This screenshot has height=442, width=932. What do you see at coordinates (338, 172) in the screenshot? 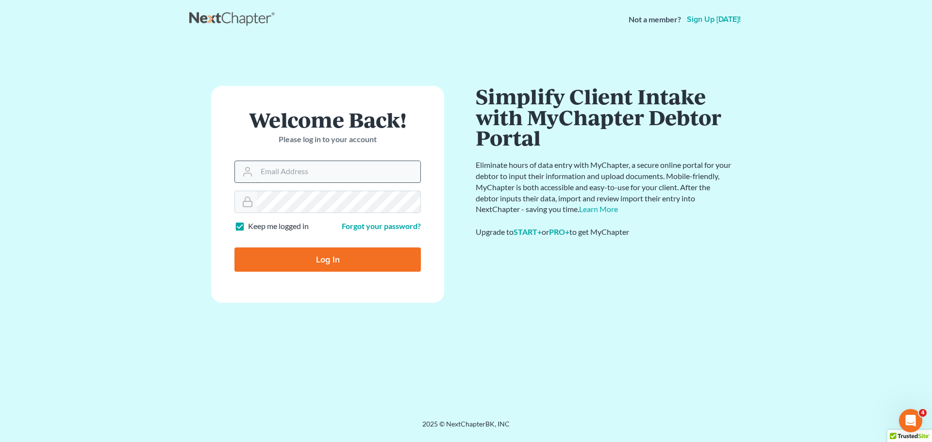
I see `input: Email Address` at bounding box center [338, 172].